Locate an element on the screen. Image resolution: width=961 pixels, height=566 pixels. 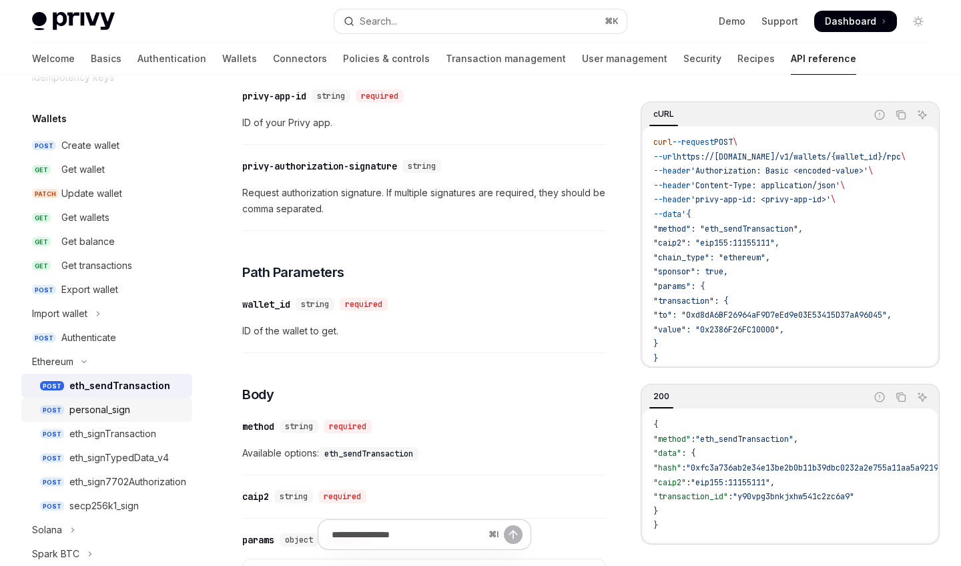
span: "caip2" is located at coordinates (669, 482).